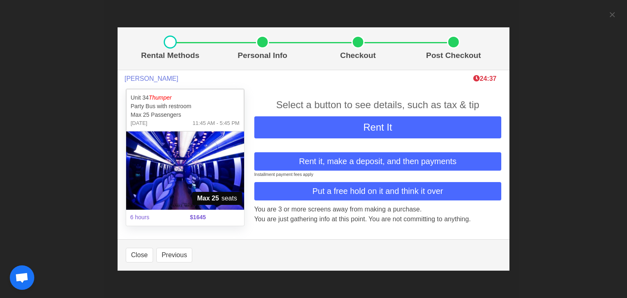  I want to click on span: 6 hours, so click(155, 217).